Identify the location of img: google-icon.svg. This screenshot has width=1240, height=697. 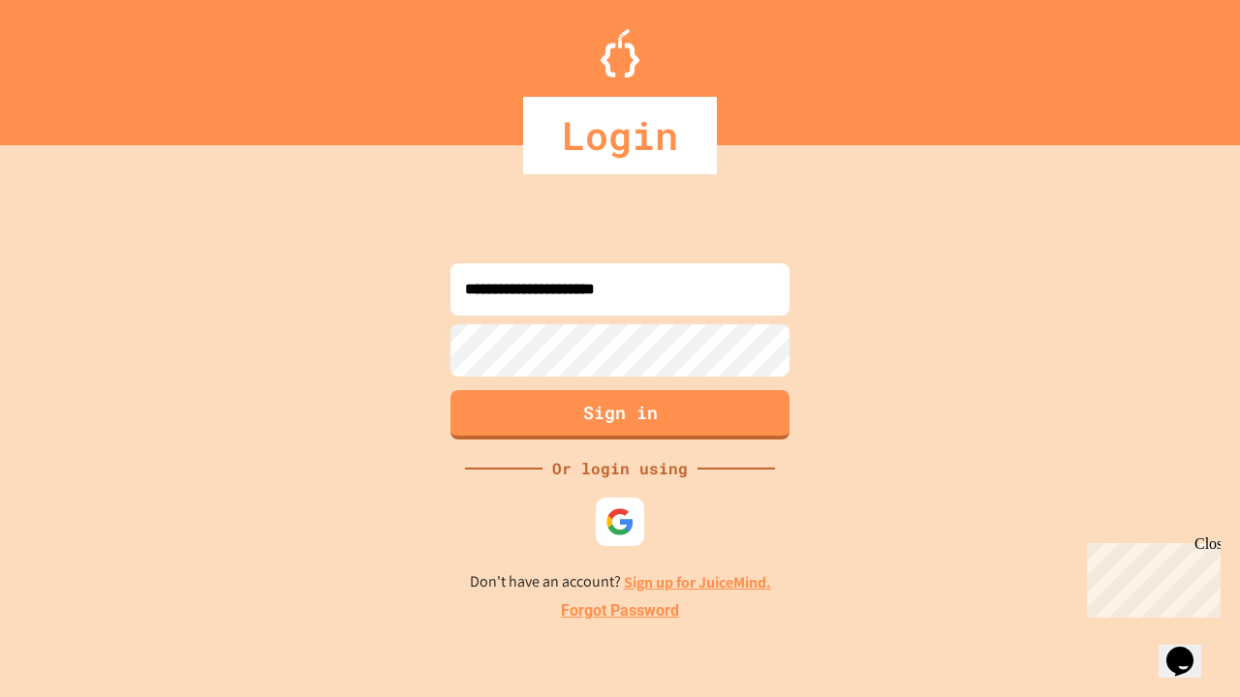
(620, 522).